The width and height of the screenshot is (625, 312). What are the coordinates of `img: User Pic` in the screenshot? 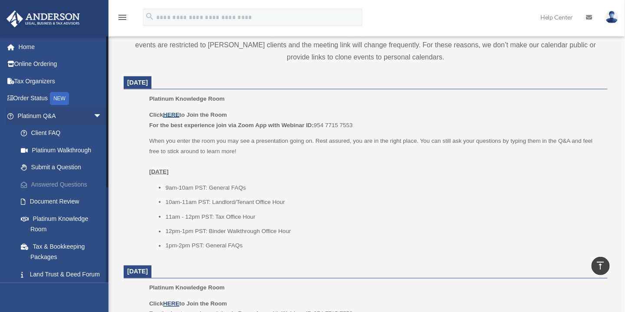 It's located at (612, 17).